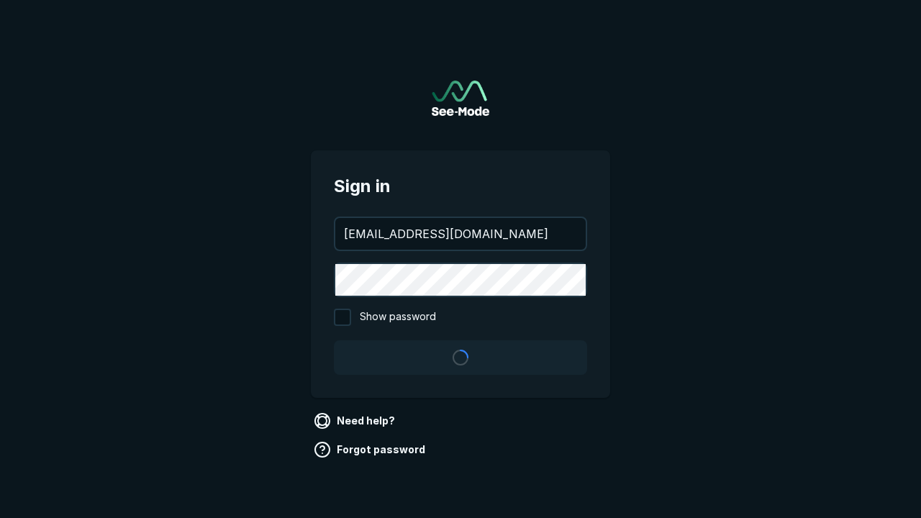  Describe the element at coordinates (460, 98) in the screenshot. I see `img: See-Mode Logo` at that location.